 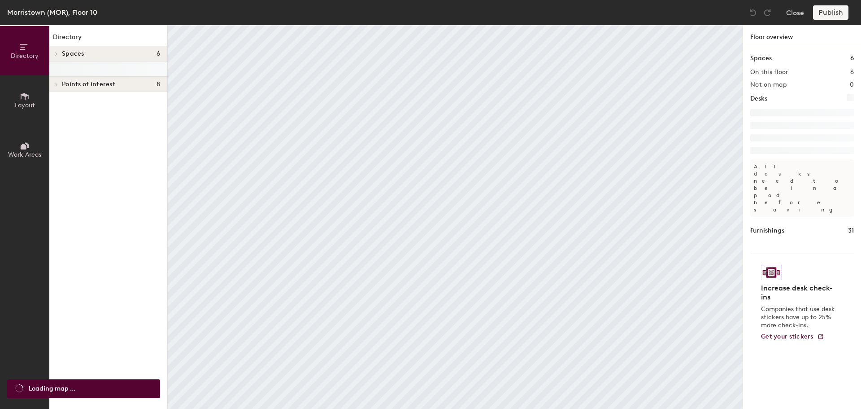 What do you see at coordinates (73, 54) in the screenshot?
I see `span: Spaces` at bounding box center [73, 54].